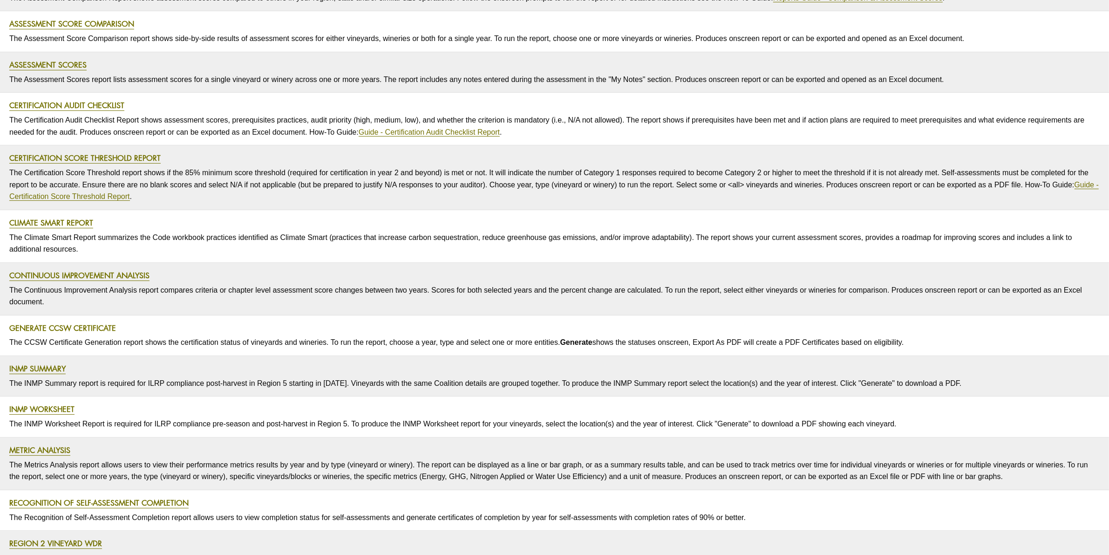 This screenshot has width=1109, height=555. What do you see at coordinates (554, 296) in the screenshot?
I see `p: The Continuous Improvement Analysis report compares criteria or chapter level assessment score ch...` at bounding box center [554, 296].